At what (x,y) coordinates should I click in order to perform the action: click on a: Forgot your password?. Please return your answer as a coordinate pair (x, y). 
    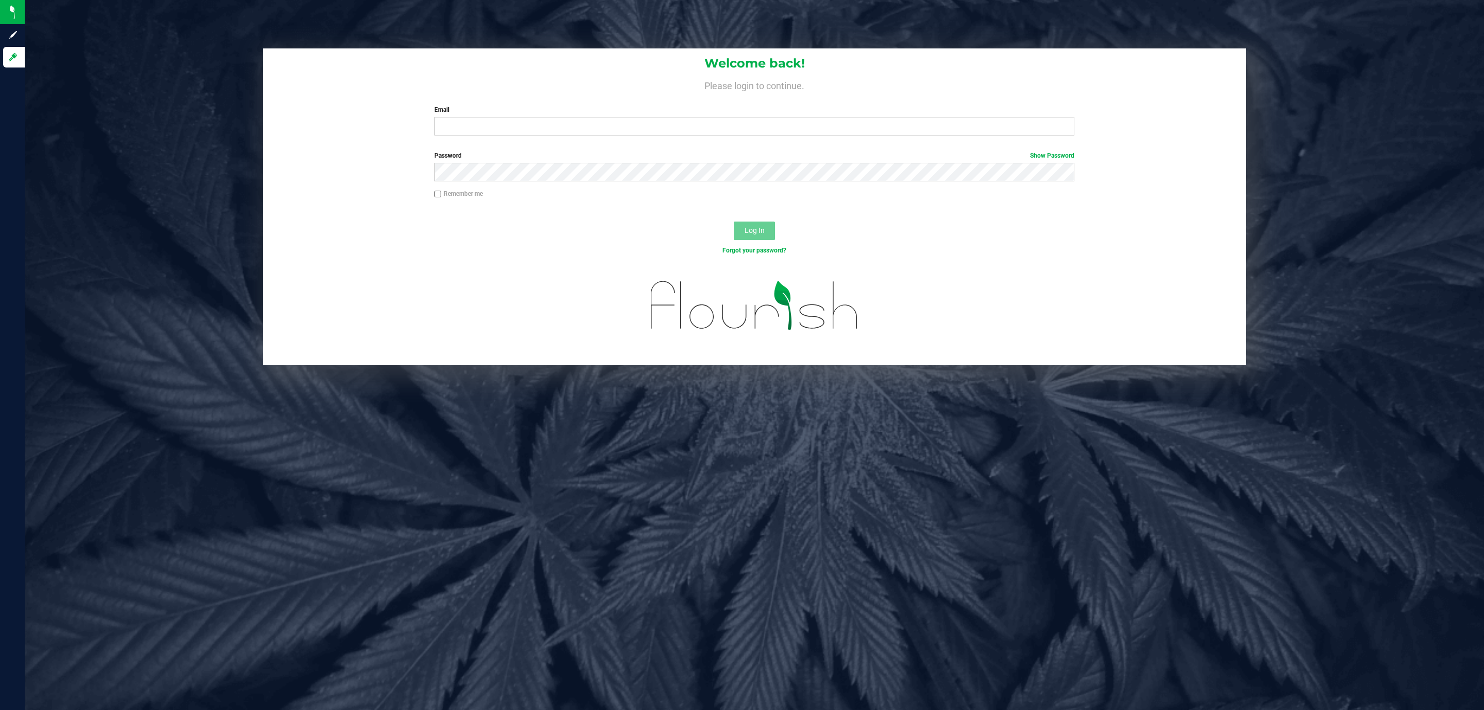
    Looking at the image, I should click on (754, 250).